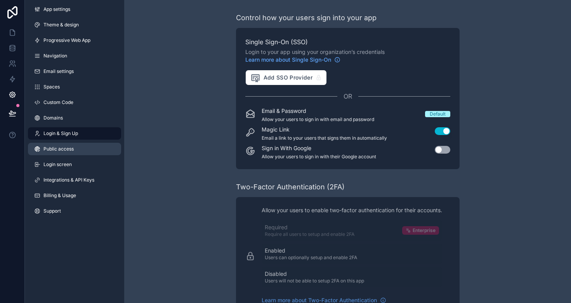  Describe the element at coordinates (75, 149) in the screenshot. I see `a: Public access` at that location.